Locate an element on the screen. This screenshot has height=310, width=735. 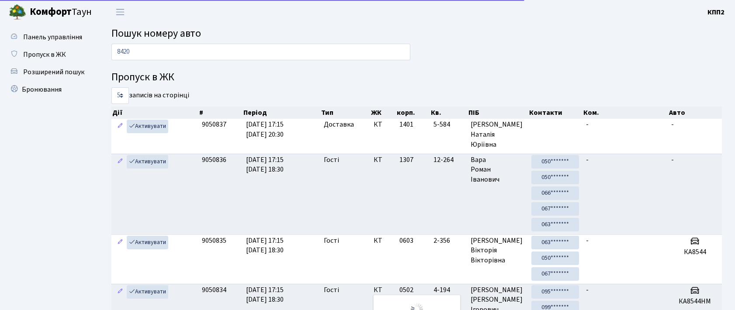
span: 12-264 is located at coordinates (449, 160).